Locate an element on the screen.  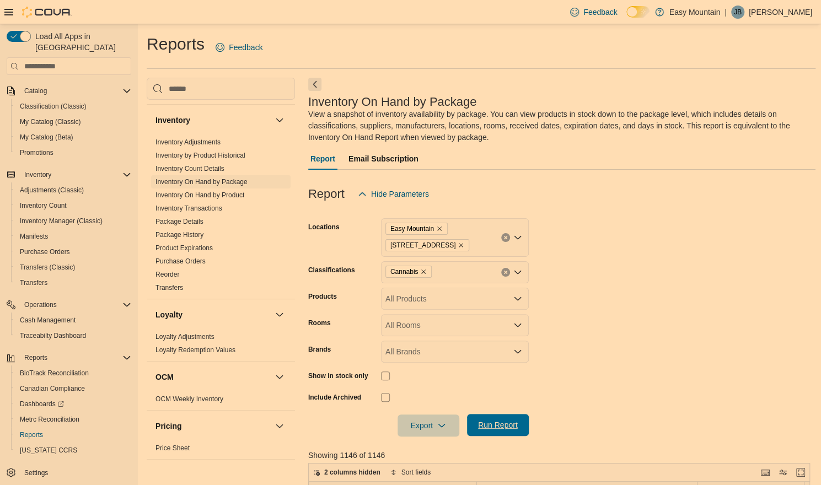
span: Email Subscription is located at coordinates (383, 159).